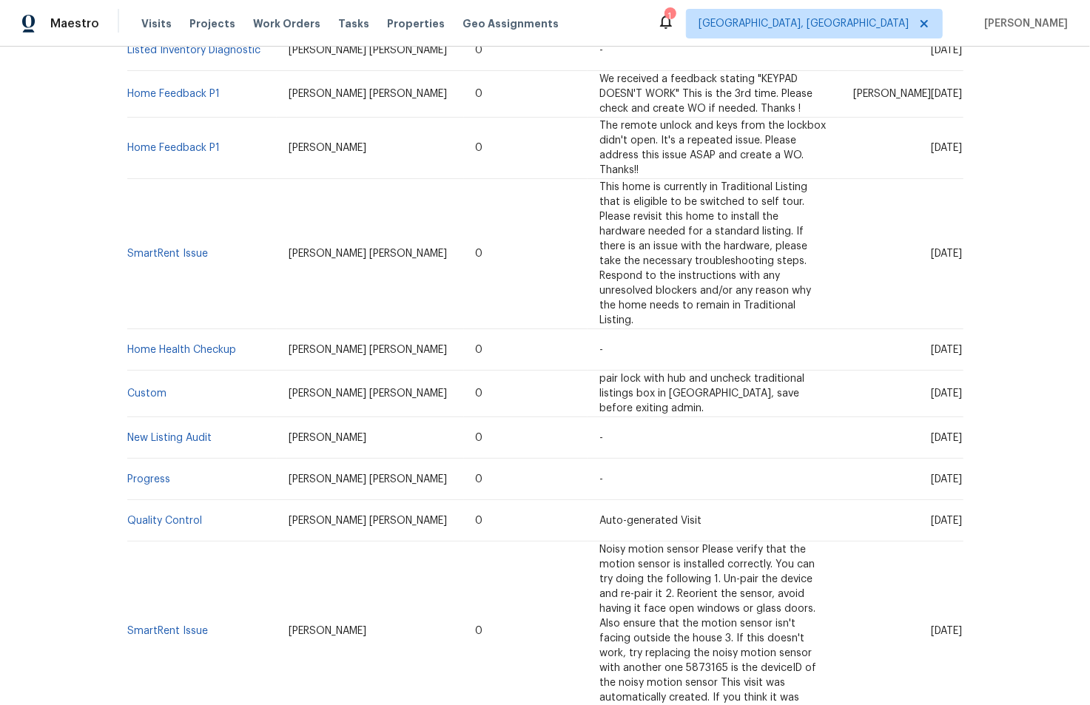 The height and width of the screenshot is (705, 1090). What do you see at coordinates (75, 24) in the screenshot?
I see `span: Maestro` at bounding box center [75, 24].